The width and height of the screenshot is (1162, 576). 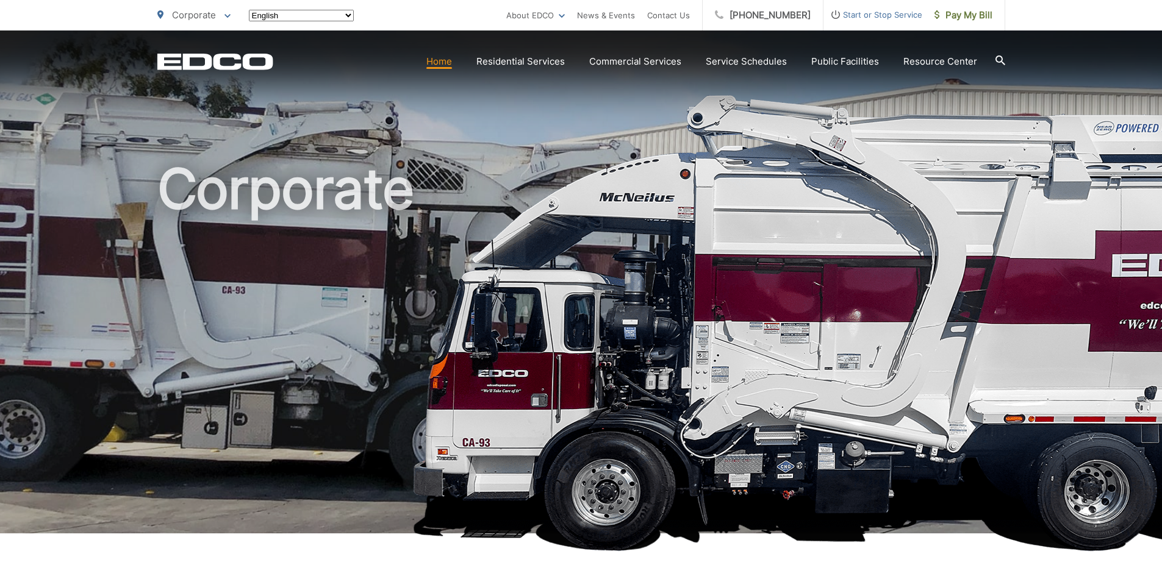 What do you see at coordinates (215, 62) in the screenshot?
I see `a: EDCD logo. Return to the homepage.` at bounding box center [215, 62].